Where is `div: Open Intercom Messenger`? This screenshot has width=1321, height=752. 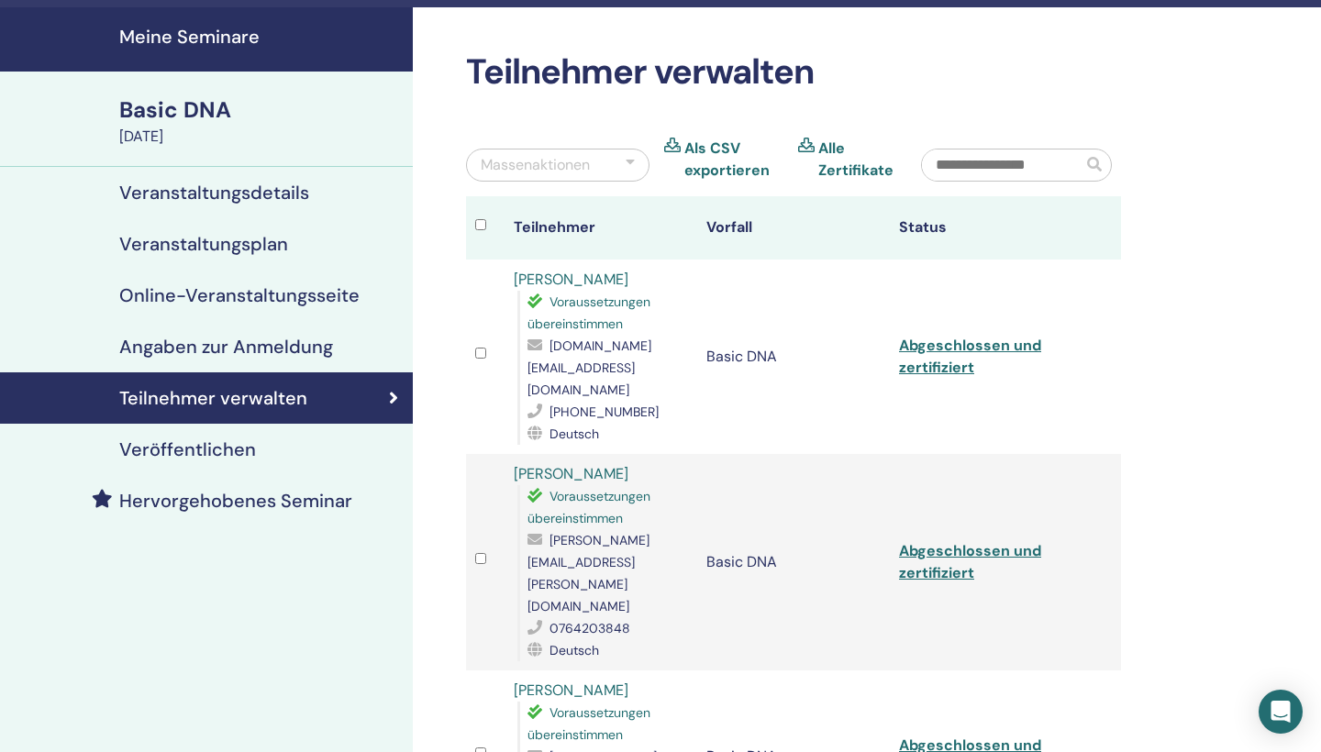
div: Open Intercom Messenger is located at coordinates (1280, 712).